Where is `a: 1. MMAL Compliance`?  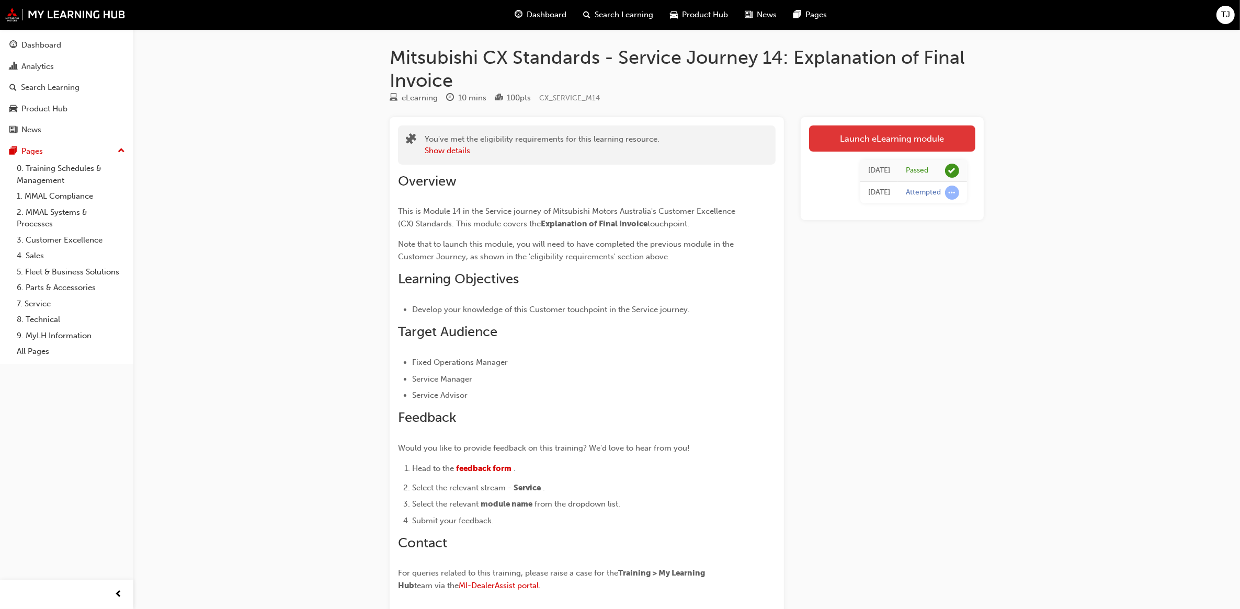 a: 1. MMAL Compliance is located at coordinates (71, 196).